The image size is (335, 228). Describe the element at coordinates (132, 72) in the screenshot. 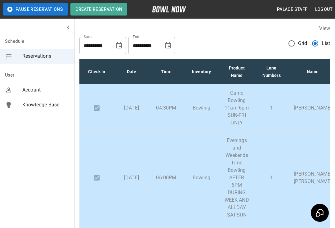

I see `th: Date` at that location.